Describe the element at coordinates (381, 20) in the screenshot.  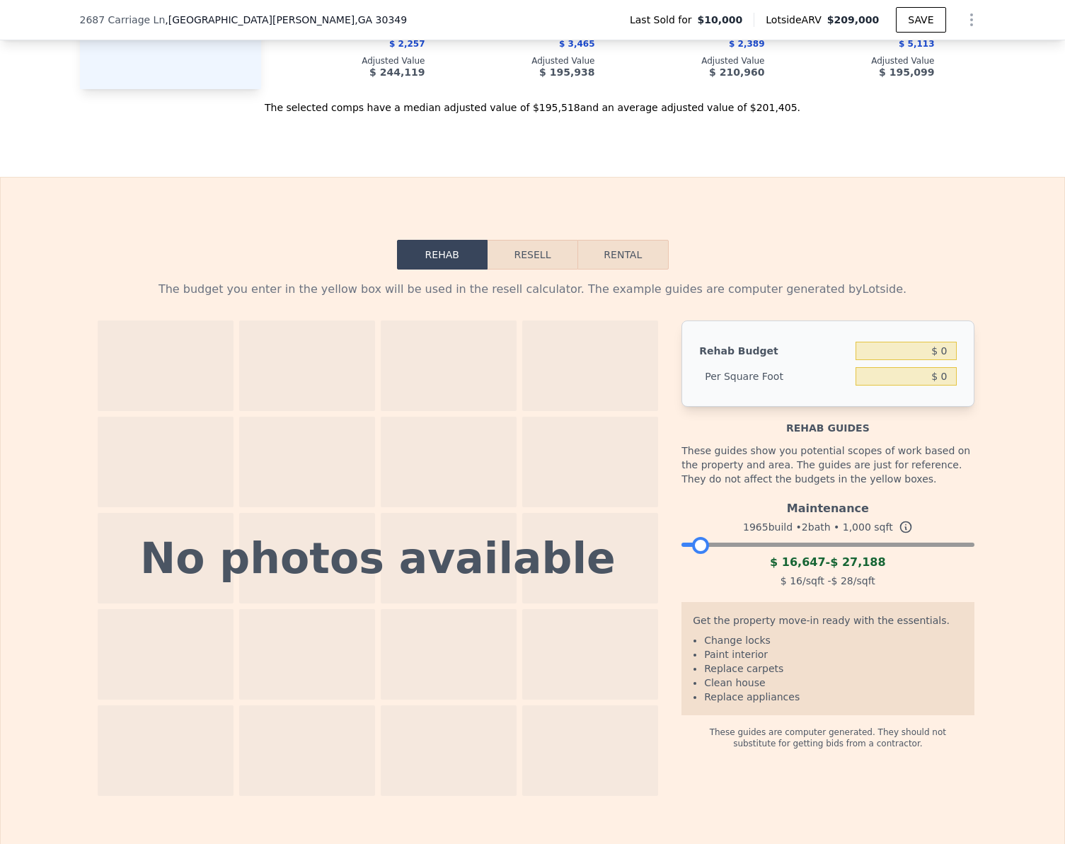
I see `span: , GA 30349` at that location.